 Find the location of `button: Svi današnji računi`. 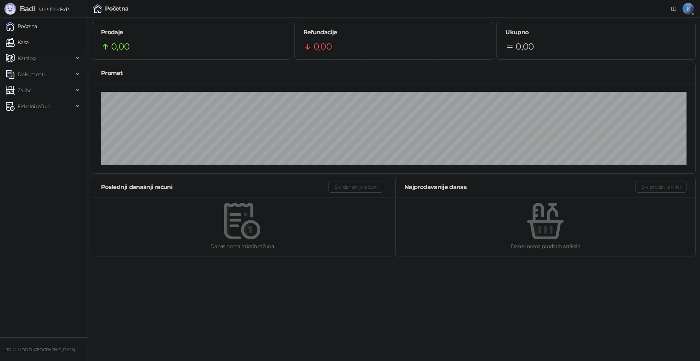

button: Svi današnji računi is located at coordinates (356, 187).